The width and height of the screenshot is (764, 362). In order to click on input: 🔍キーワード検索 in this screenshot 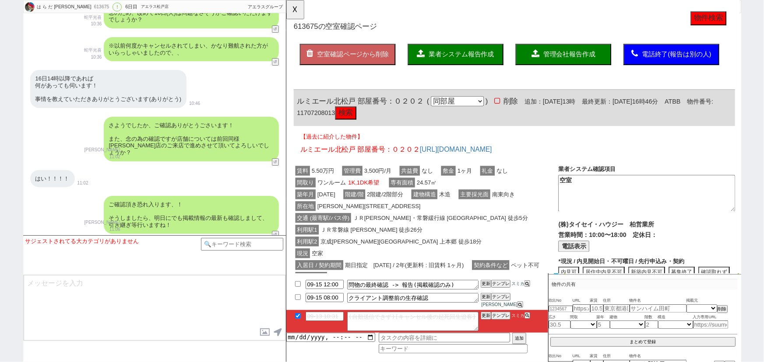, I will do `click(242, 244)`.